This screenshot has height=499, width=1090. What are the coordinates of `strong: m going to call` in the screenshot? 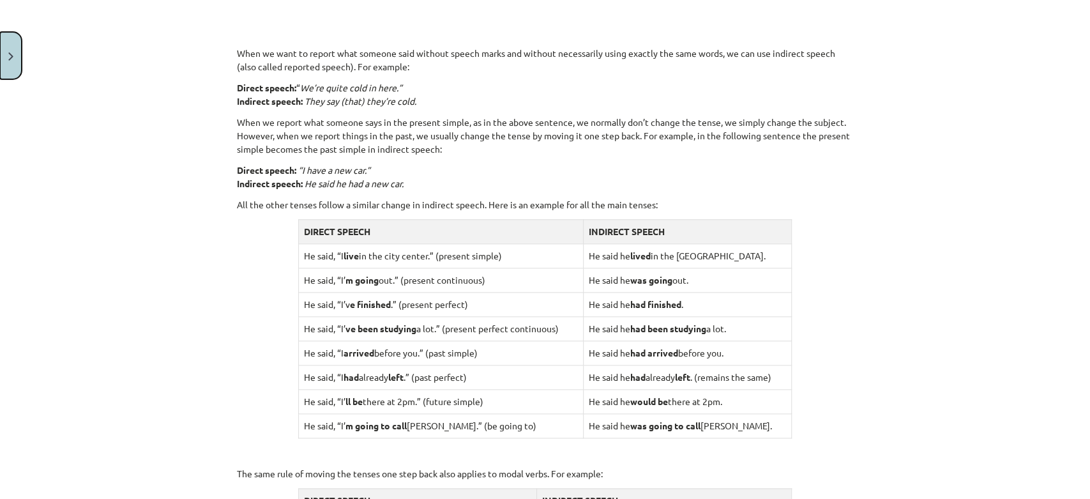 It's located at (376, 425).